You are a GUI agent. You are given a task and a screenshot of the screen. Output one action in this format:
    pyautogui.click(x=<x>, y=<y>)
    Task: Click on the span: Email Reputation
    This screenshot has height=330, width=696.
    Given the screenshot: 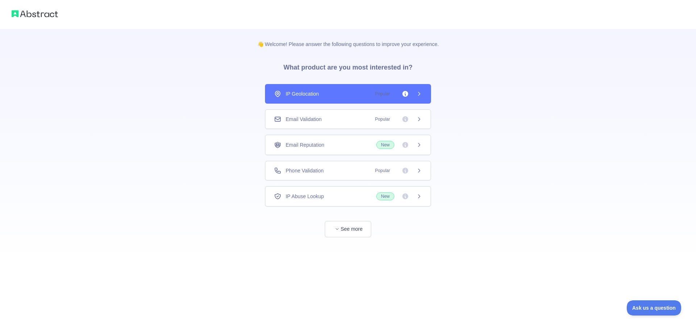 What is the action you would take?
    pyautogui.click(x=305, y=145)
    